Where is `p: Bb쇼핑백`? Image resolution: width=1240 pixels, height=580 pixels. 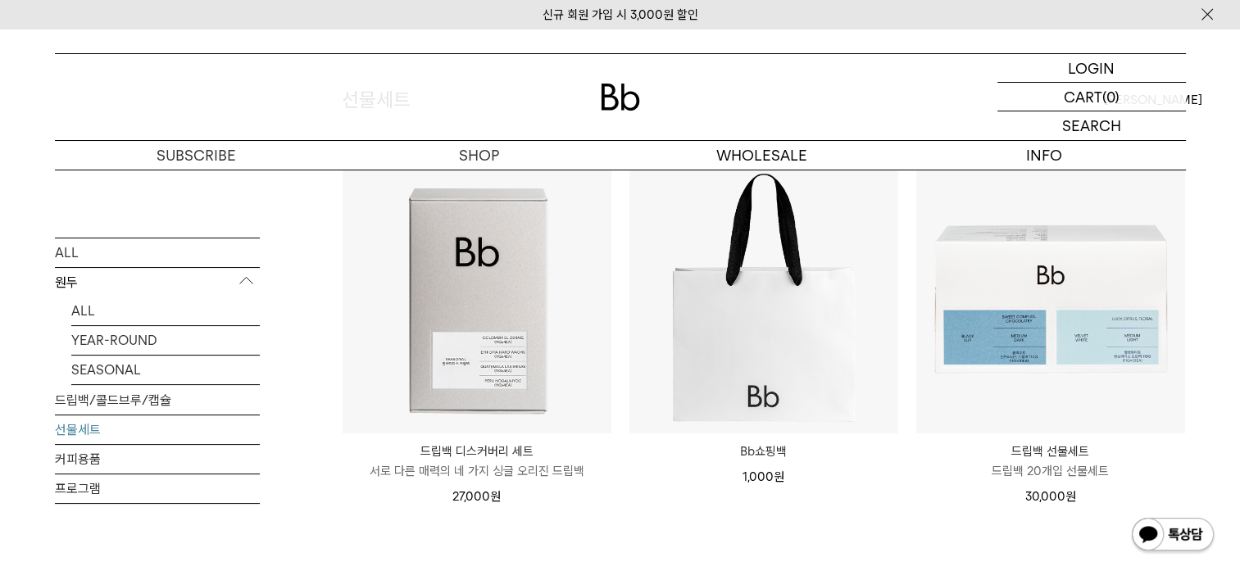
p: Bb쇼핑백 is located at coordinates (764, 452).